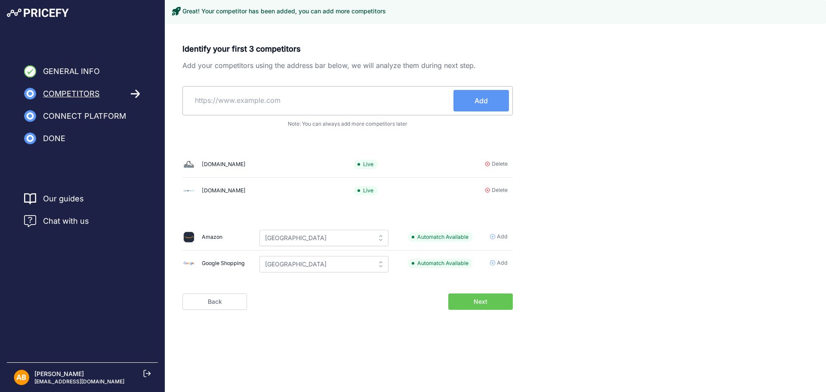  I want to click on span: Chat with us, so click(66, 221).